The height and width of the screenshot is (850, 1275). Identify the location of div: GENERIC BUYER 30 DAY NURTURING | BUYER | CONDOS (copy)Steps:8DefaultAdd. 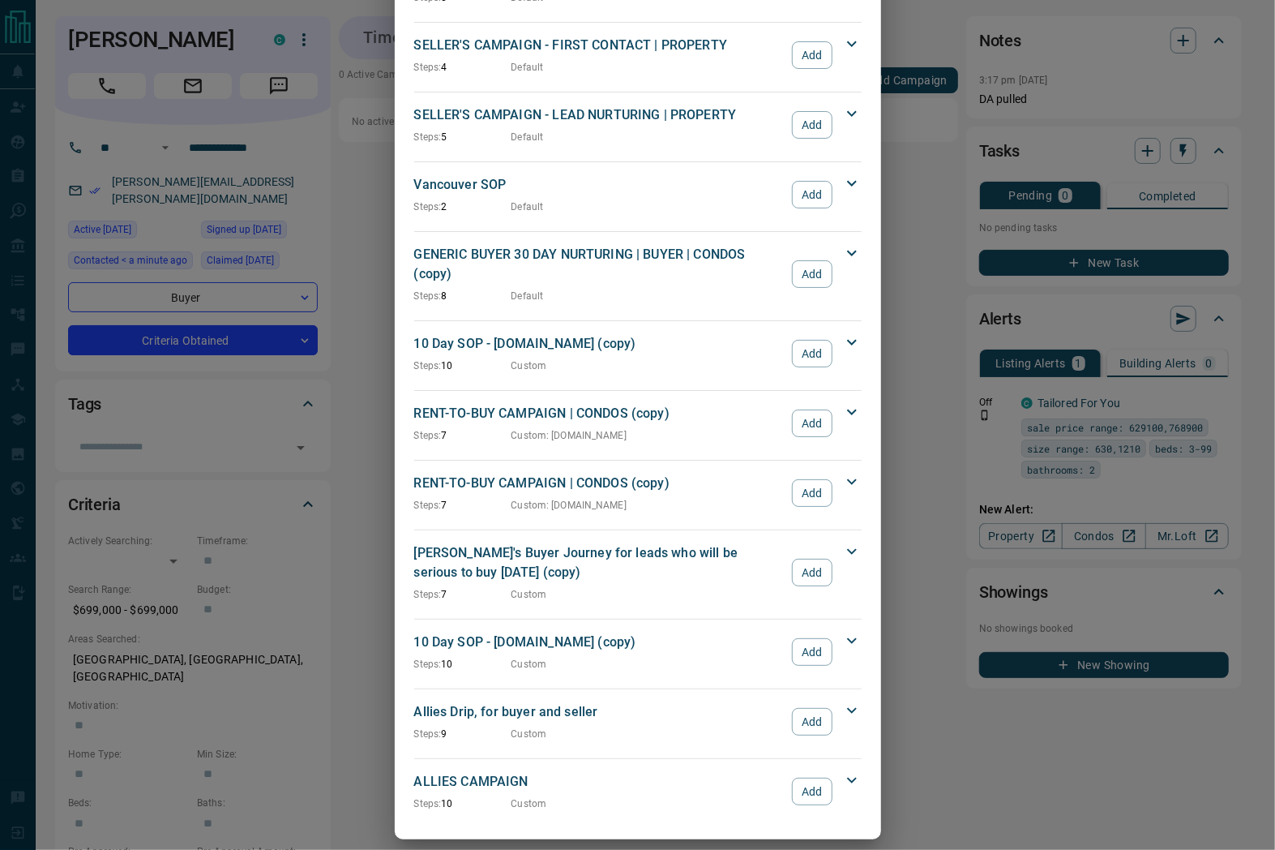
(638, 274).